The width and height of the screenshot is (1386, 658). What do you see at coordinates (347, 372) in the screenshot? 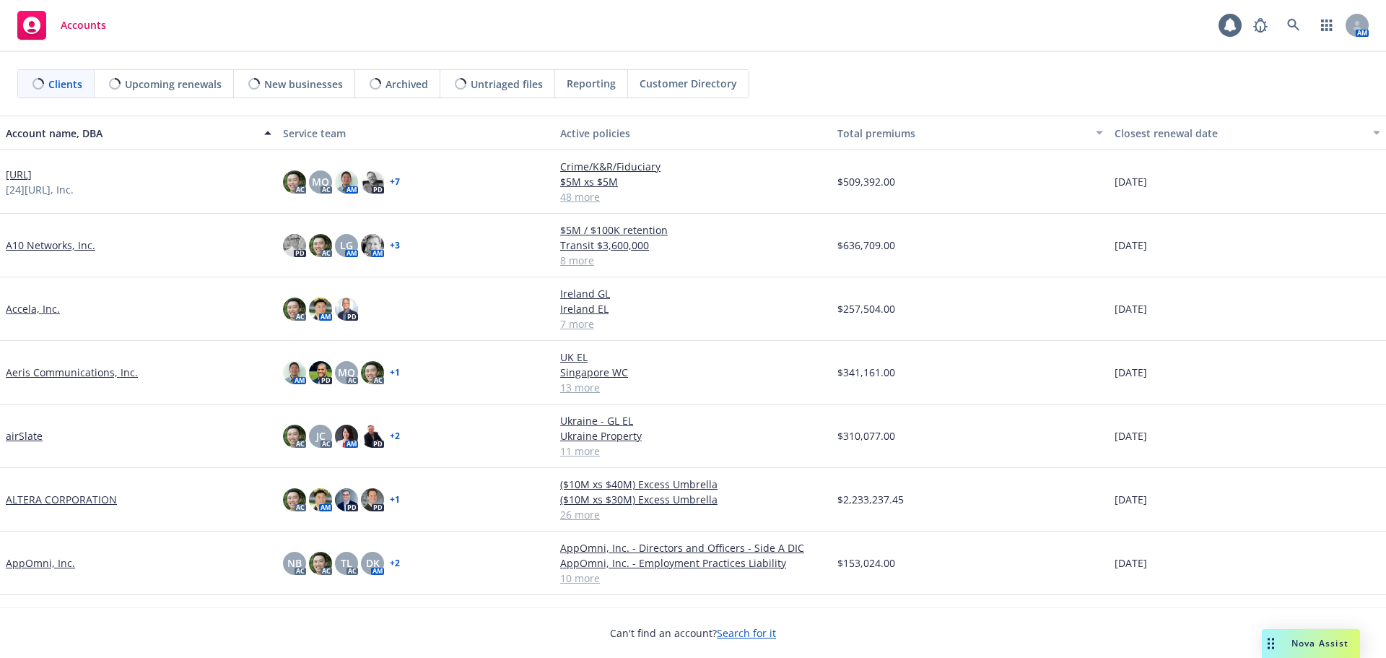
I see `span: MQ` at bounding box center [347, 372].